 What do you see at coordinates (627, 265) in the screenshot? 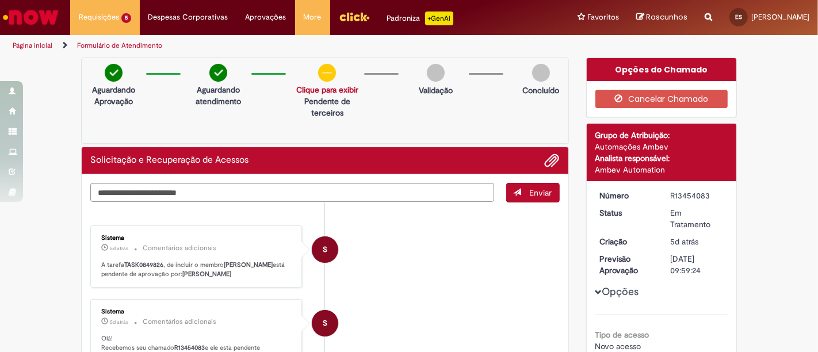
I see `dt: Previsão Aprovação` at bounding box center [627, 265].